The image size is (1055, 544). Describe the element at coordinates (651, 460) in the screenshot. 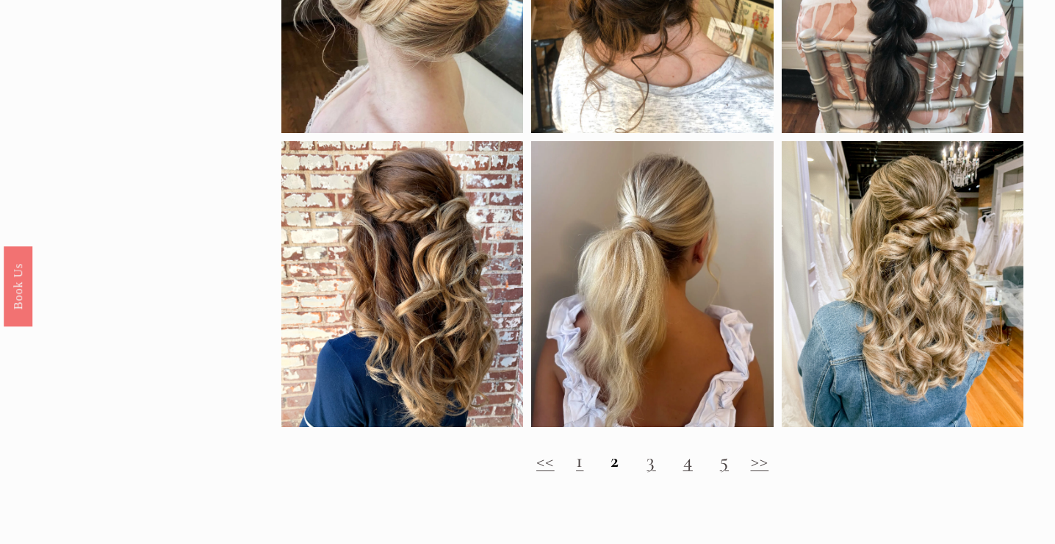

I see `a: 3` at that location.